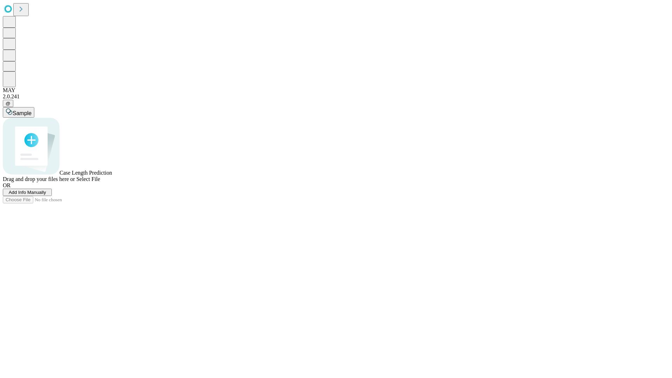 This screenshot has width=672, height=378. What do you see at coordinates (19, 112) in the screenshot?
I see `button: Sample` at bounding box center [19, 112].